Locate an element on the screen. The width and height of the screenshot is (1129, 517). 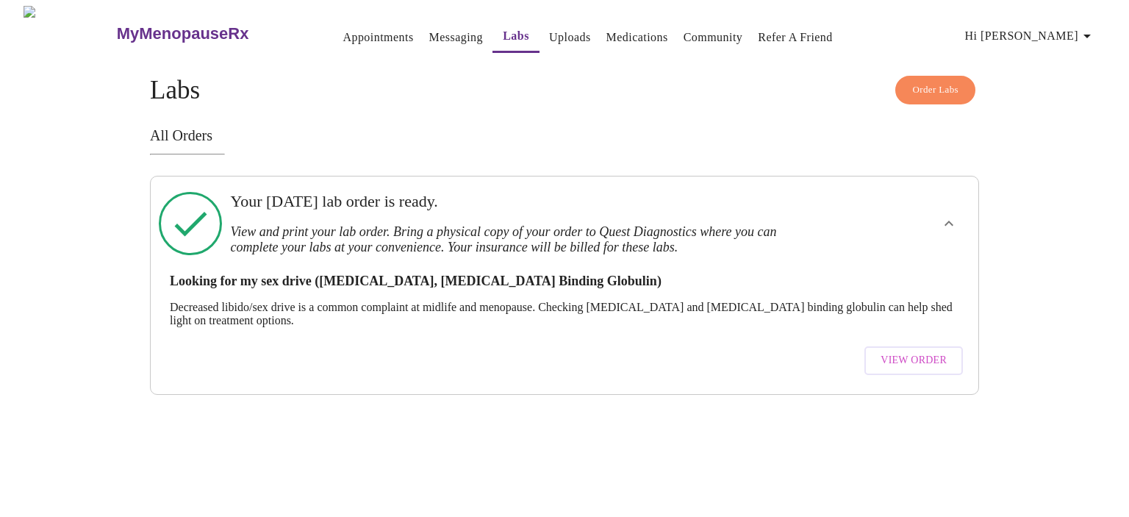
button: show more is located at coordinates (949, 223).